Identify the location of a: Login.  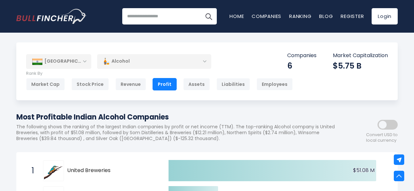
(384, 16).